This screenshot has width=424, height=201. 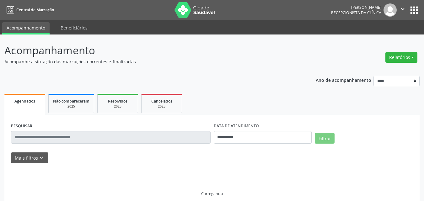 What do you see at coordinates (41, 158) in the screenshot?
I see `i: keyboard_arrow_down` at bounding box center [41, 158].